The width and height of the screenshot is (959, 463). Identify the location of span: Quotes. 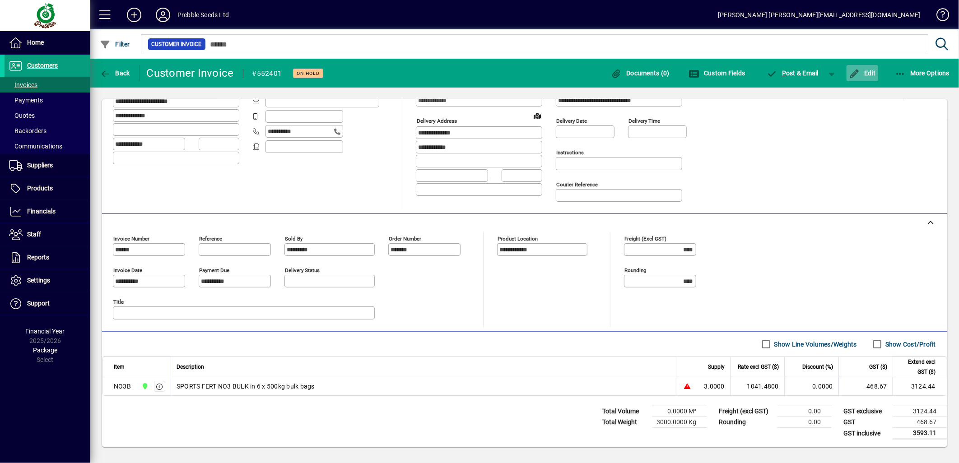
(22, 116).